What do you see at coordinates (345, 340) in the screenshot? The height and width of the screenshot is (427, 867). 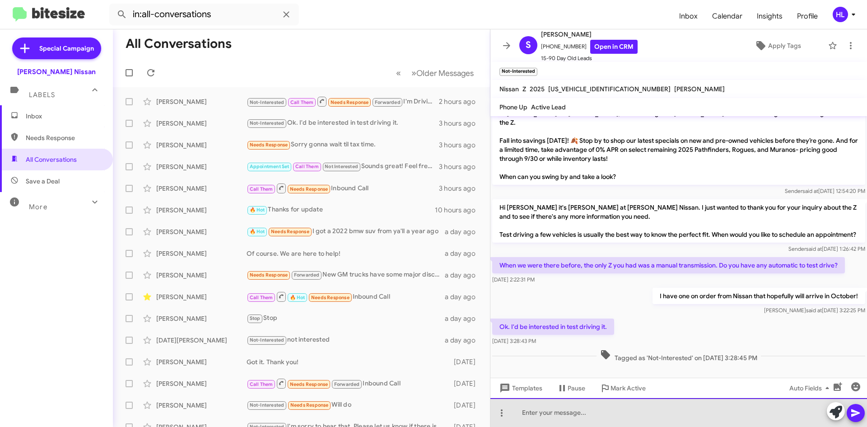 I see `div: not interested` at bounding box center [345, 340].